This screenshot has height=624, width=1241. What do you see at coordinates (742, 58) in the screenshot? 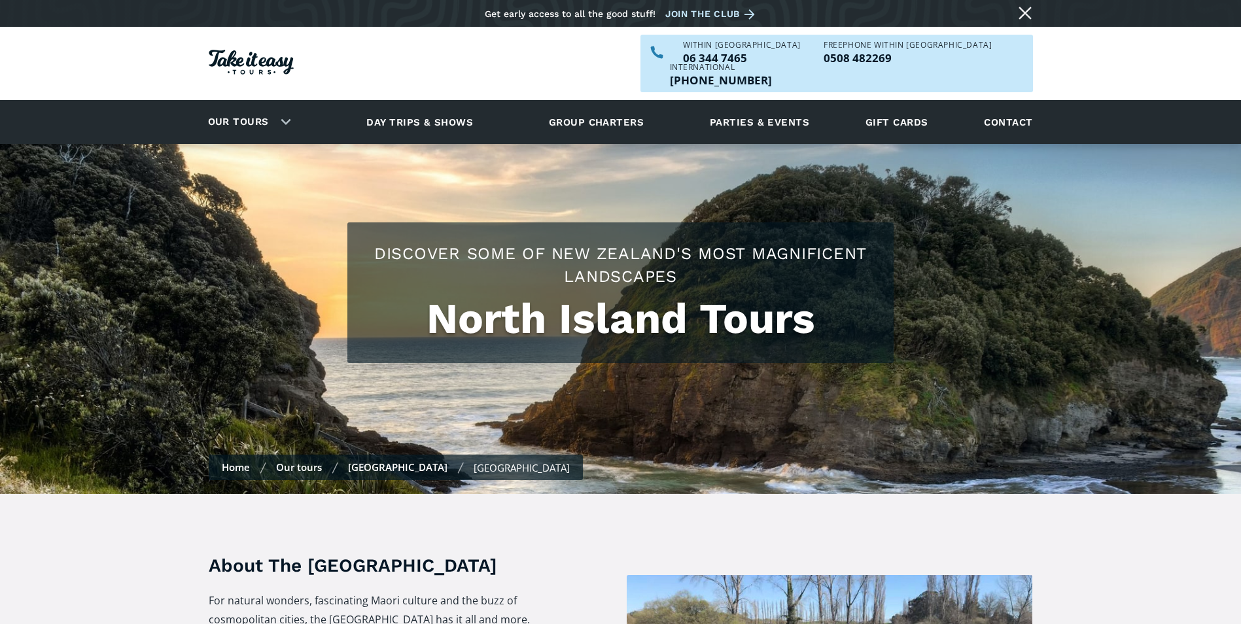
I see `p: 06 344 7465` at bounding box center [742, 58].